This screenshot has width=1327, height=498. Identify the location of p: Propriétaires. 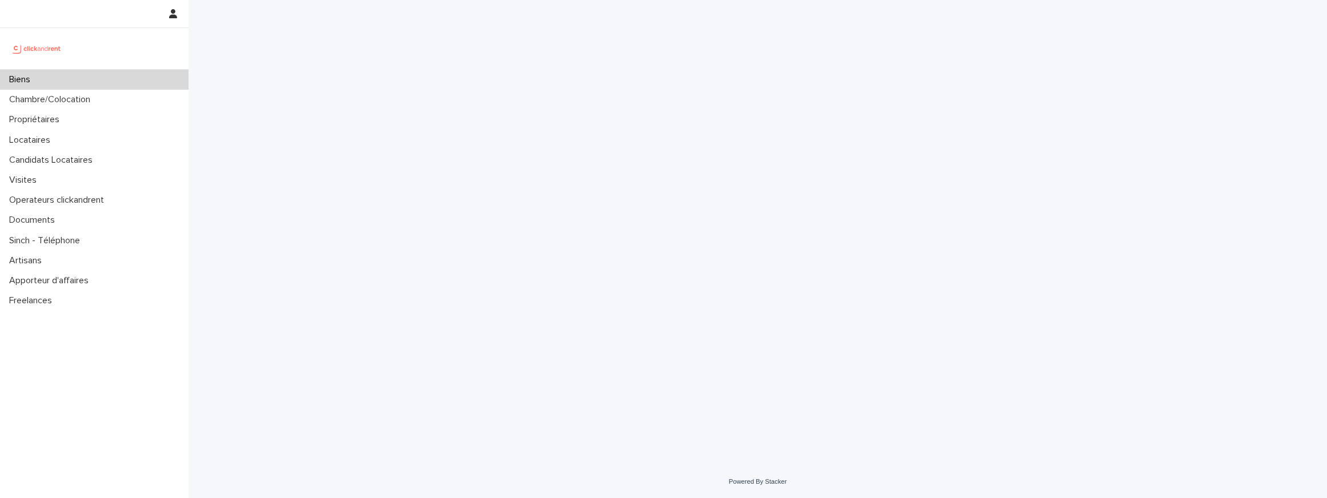
(37, 119).